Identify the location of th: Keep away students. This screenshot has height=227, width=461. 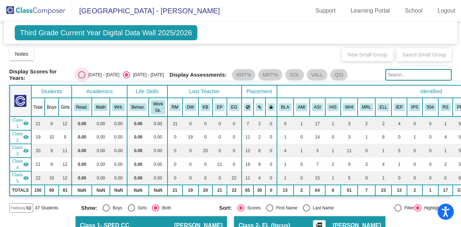
(248, 107).